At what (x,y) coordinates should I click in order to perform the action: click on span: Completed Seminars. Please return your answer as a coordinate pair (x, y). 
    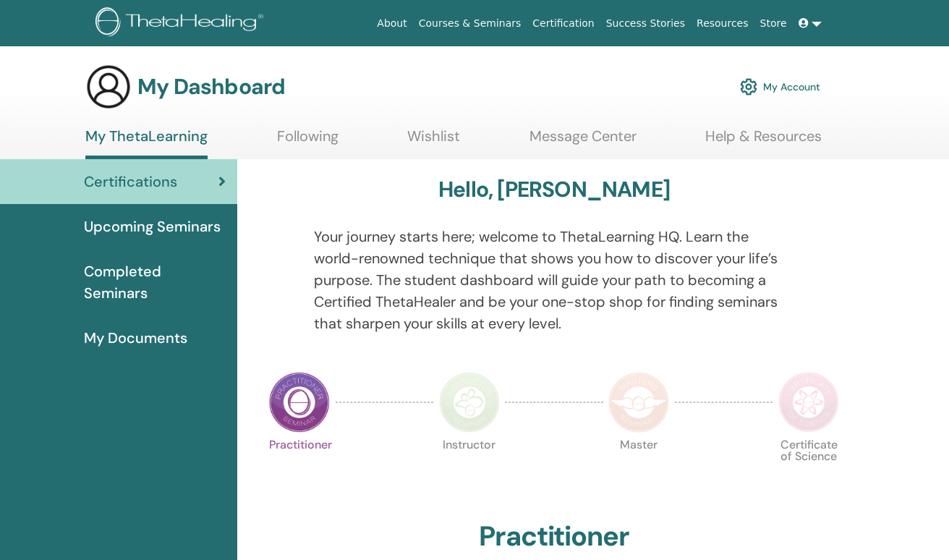
    Looking at the image, I should click on (155, 282).